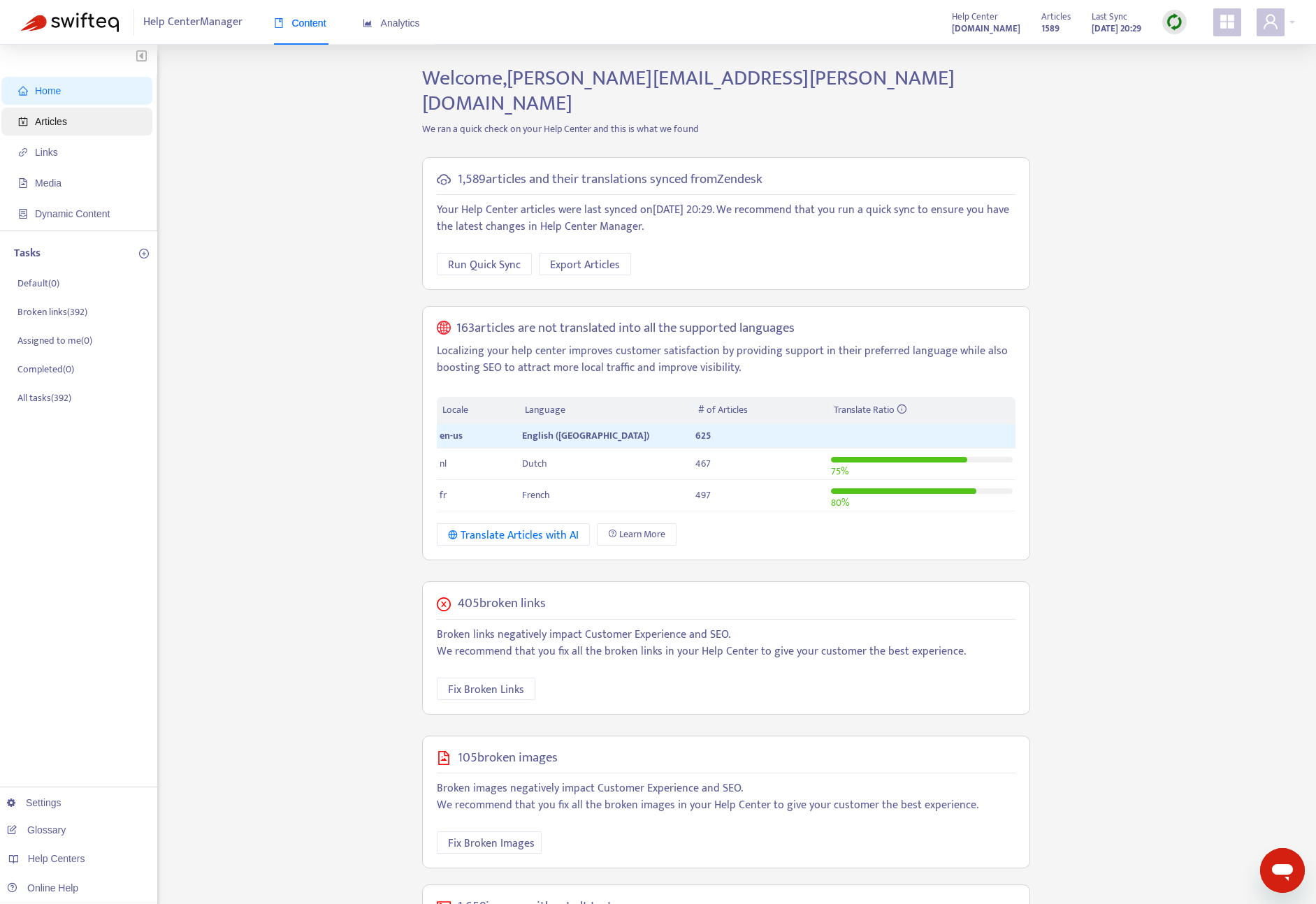 This screenshot has height=904, width=1316. I want to click on span: plus-circle, so click(144, 254).